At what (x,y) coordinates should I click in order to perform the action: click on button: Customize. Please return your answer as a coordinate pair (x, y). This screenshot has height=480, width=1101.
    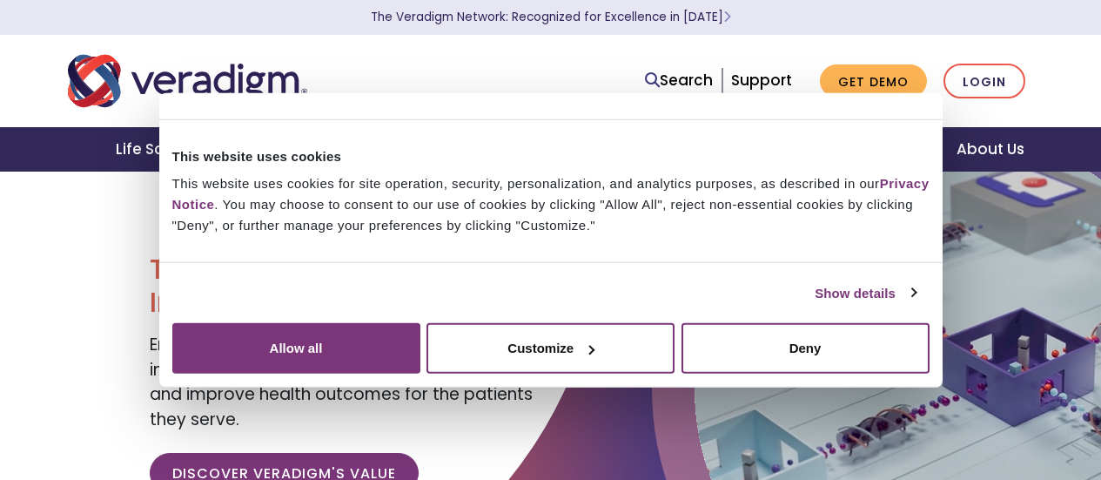
    Looking at the image, I should click on (550, 348).